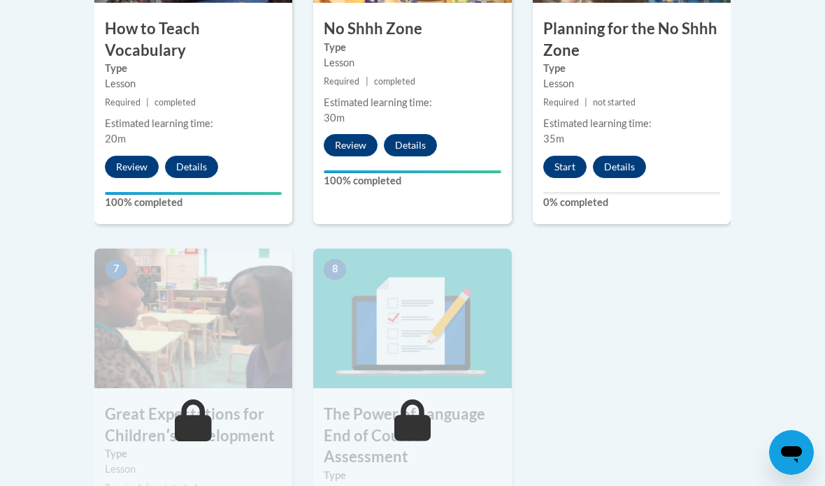 This screenshot has height=486, width=825. What do you see at coordinates (115, 138) in the screenshot?
I see `span: 20m` at bounding box center [115, 138].